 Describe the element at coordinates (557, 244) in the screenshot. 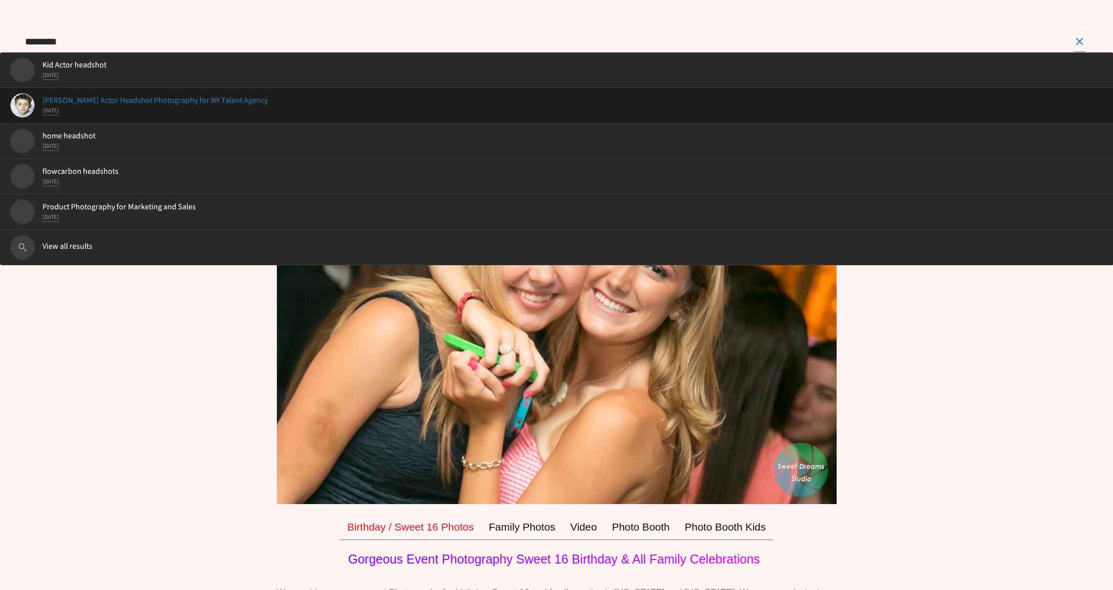

I see `span: View all results` at that location.